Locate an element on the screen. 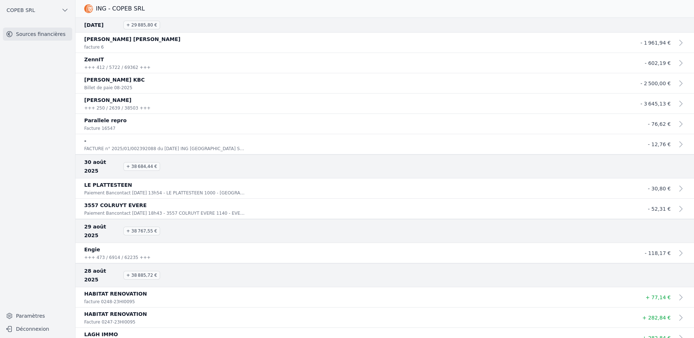 The height and width of the screenshot is (338, 694). span: + 38 684,44 € is located at coordinates (142, 167).